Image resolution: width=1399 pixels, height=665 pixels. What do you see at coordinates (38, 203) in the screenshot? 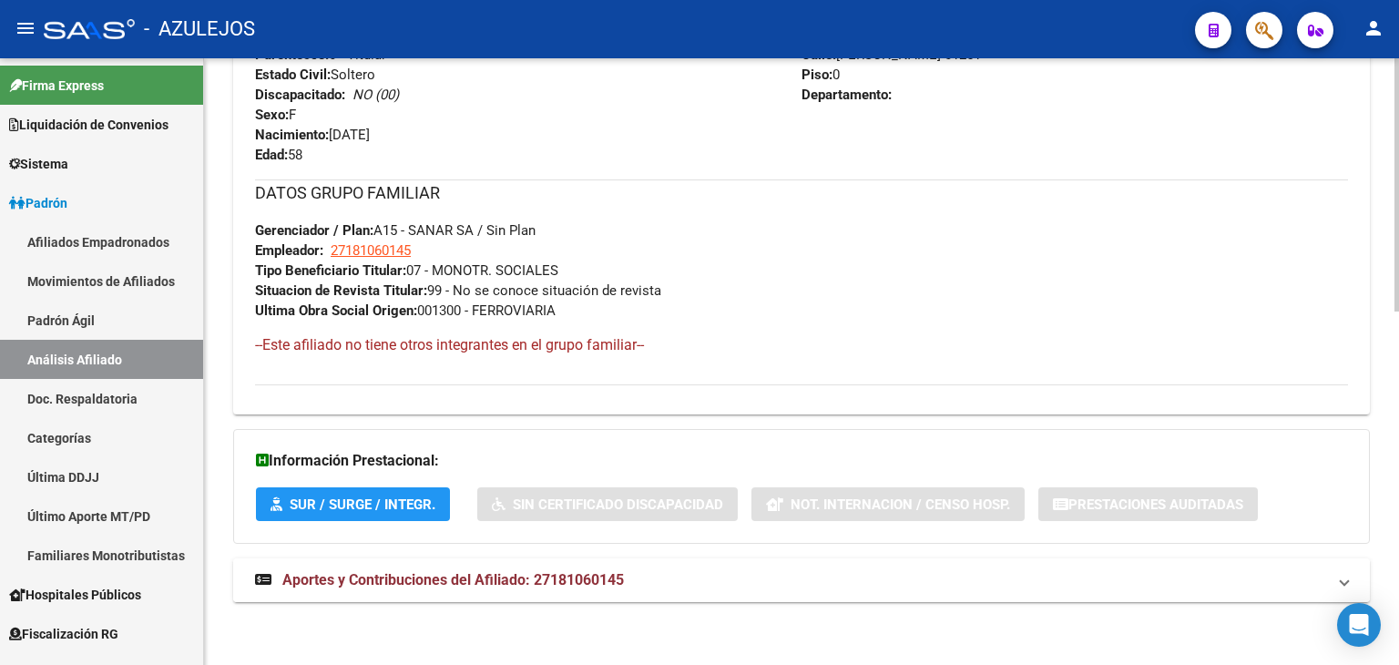
I see `span: Padrón` at bounding box center [38, 203].